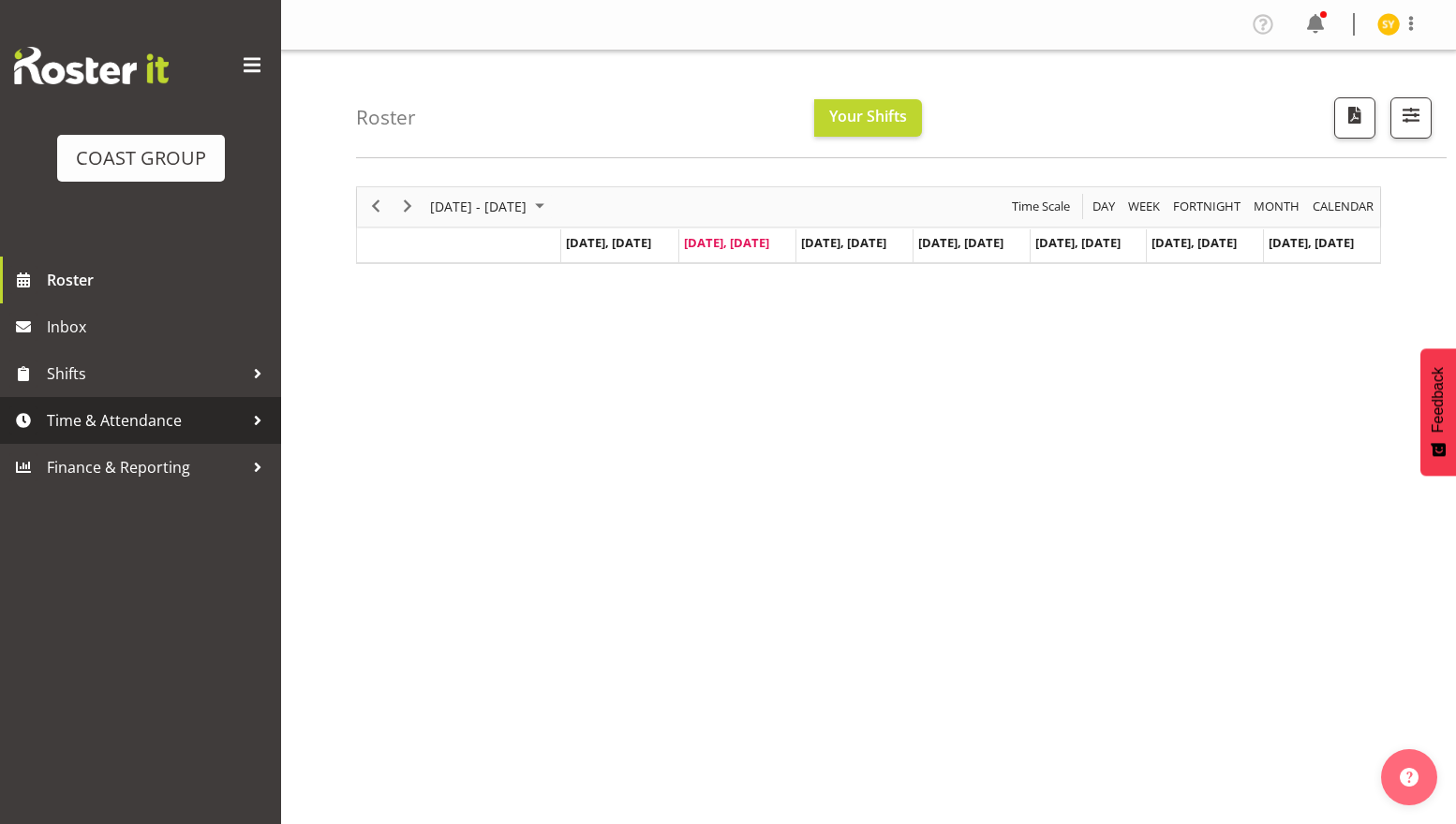  Describe the element at coordinates (490, 206) in the screenshot. I see `button: October 2025` at that location.